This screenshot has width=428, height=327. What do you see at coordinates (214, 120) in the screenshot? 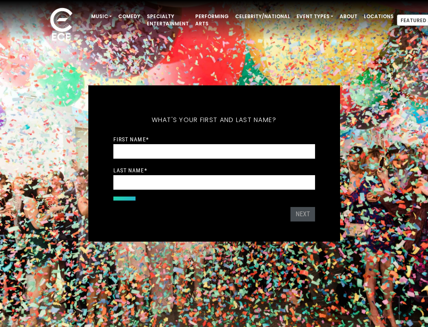
I see `h5: What's your first and last name?` at bounding box center [214, 120].